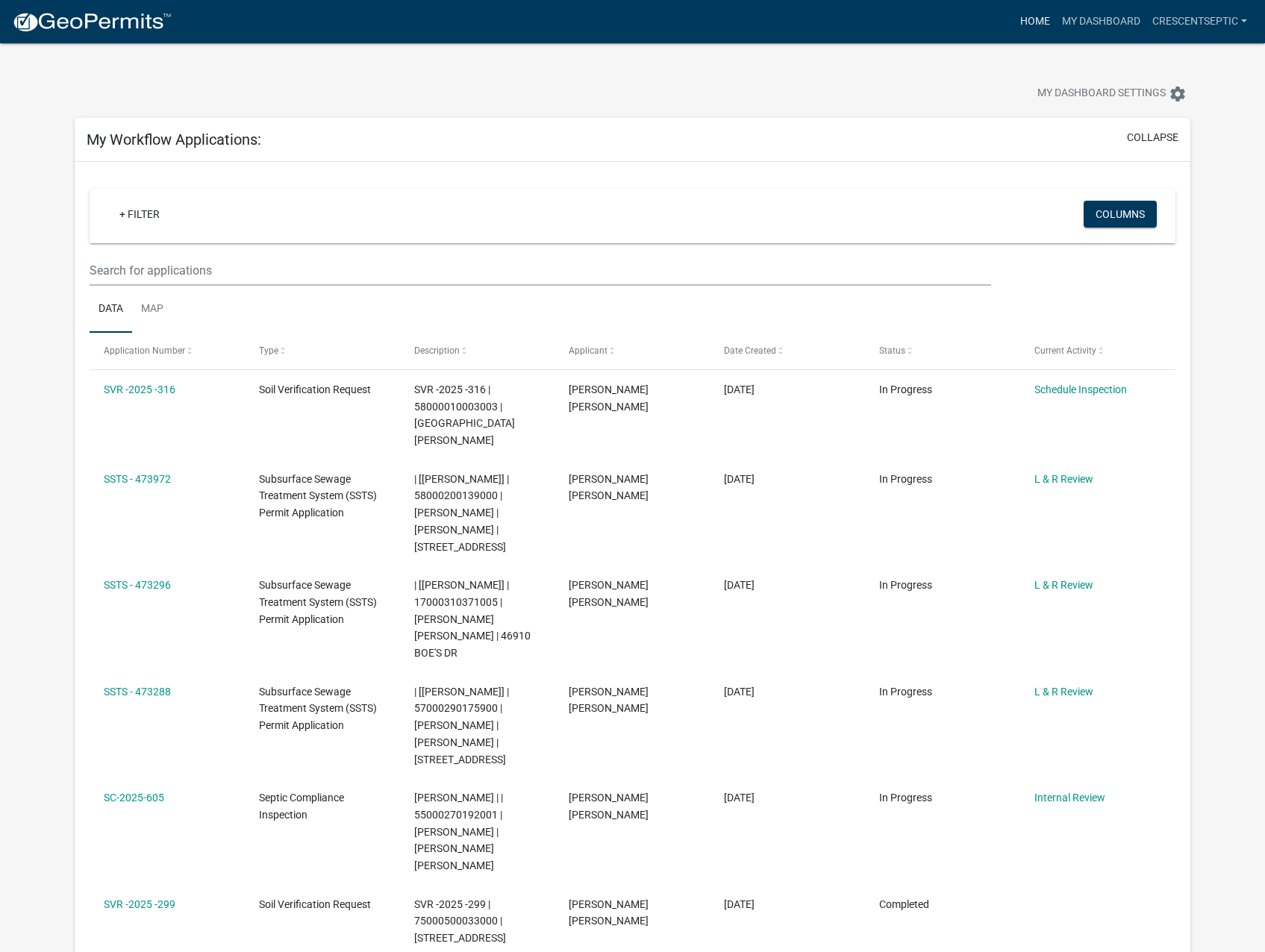 The width and height of the screenshot is (1265, 952). What do you see at coordinates (302, 806) in the screenshot?
I see `span: Septic Compliance Inspection` at bounding box center [302, 806].